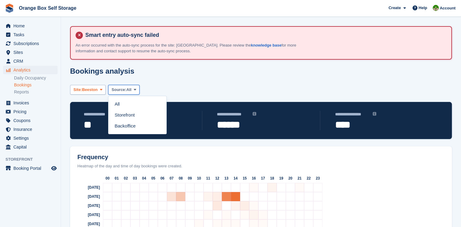 The height and width of the screenshot is (227, 461). I want to click on div: 00, so click(107, 178).